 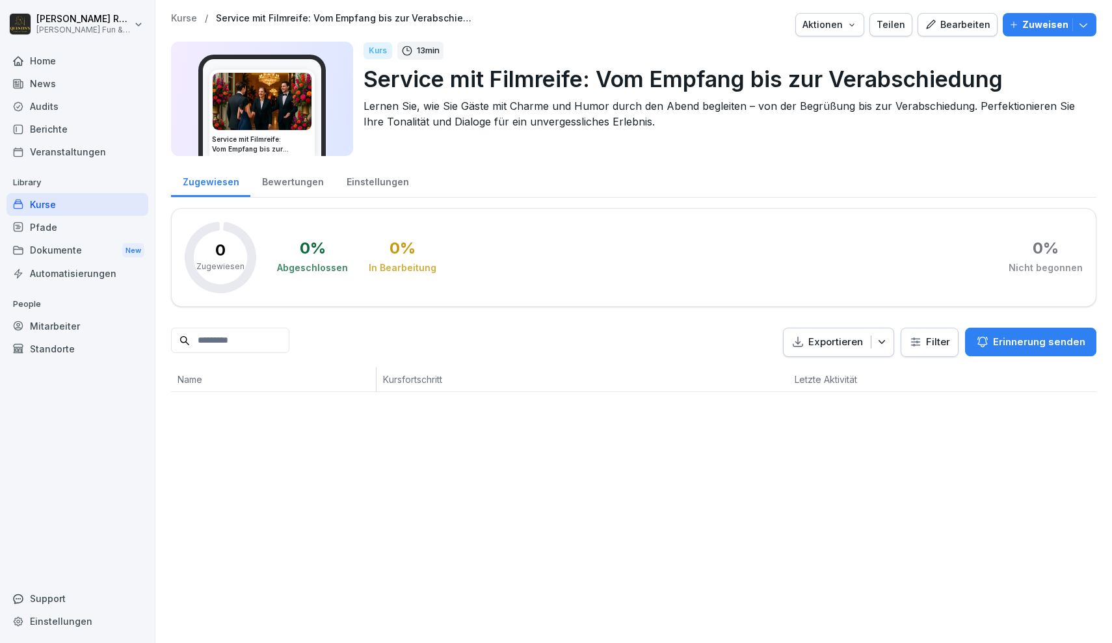 What do you see at coordinates (273, 379) in the screenshot?
I see `p: Name` at bounding box center [273, 379].